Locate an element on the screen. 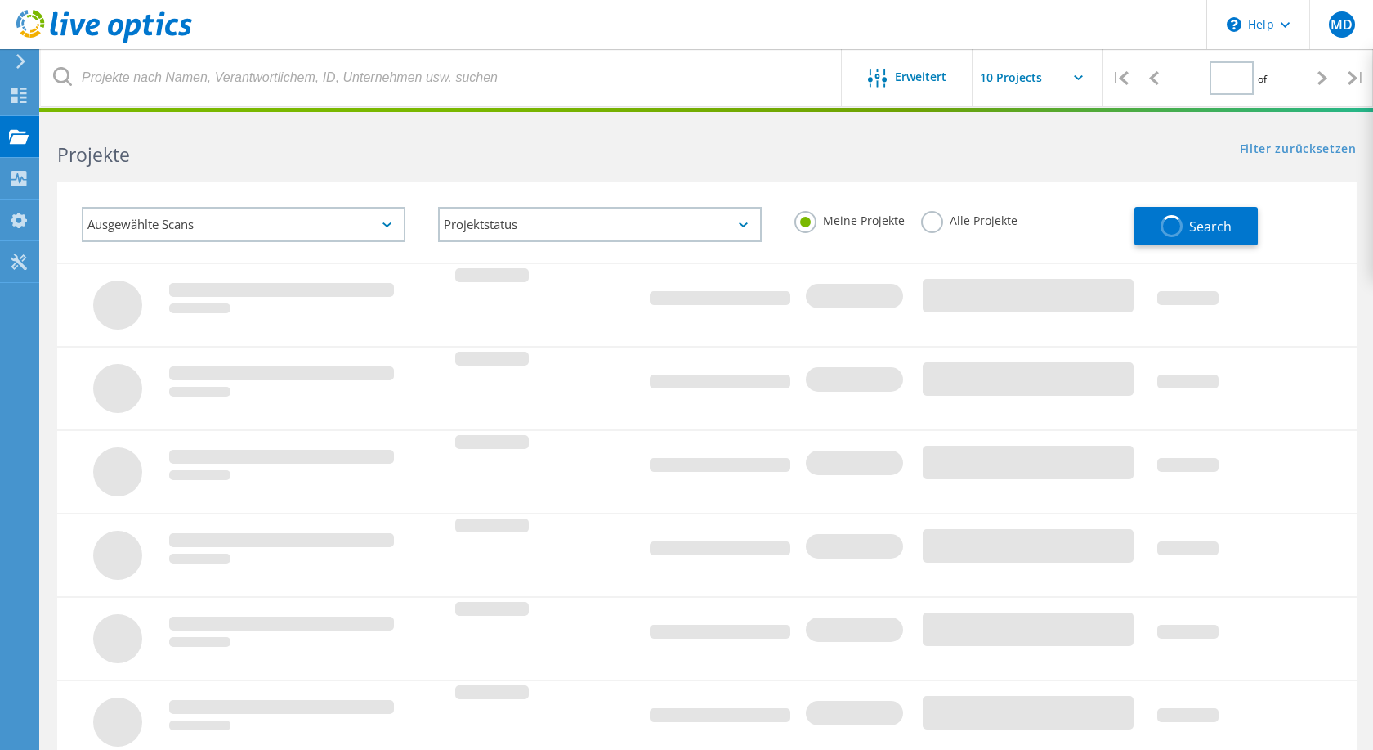  label: Alle Projekte is located at coordinates (970, 218).